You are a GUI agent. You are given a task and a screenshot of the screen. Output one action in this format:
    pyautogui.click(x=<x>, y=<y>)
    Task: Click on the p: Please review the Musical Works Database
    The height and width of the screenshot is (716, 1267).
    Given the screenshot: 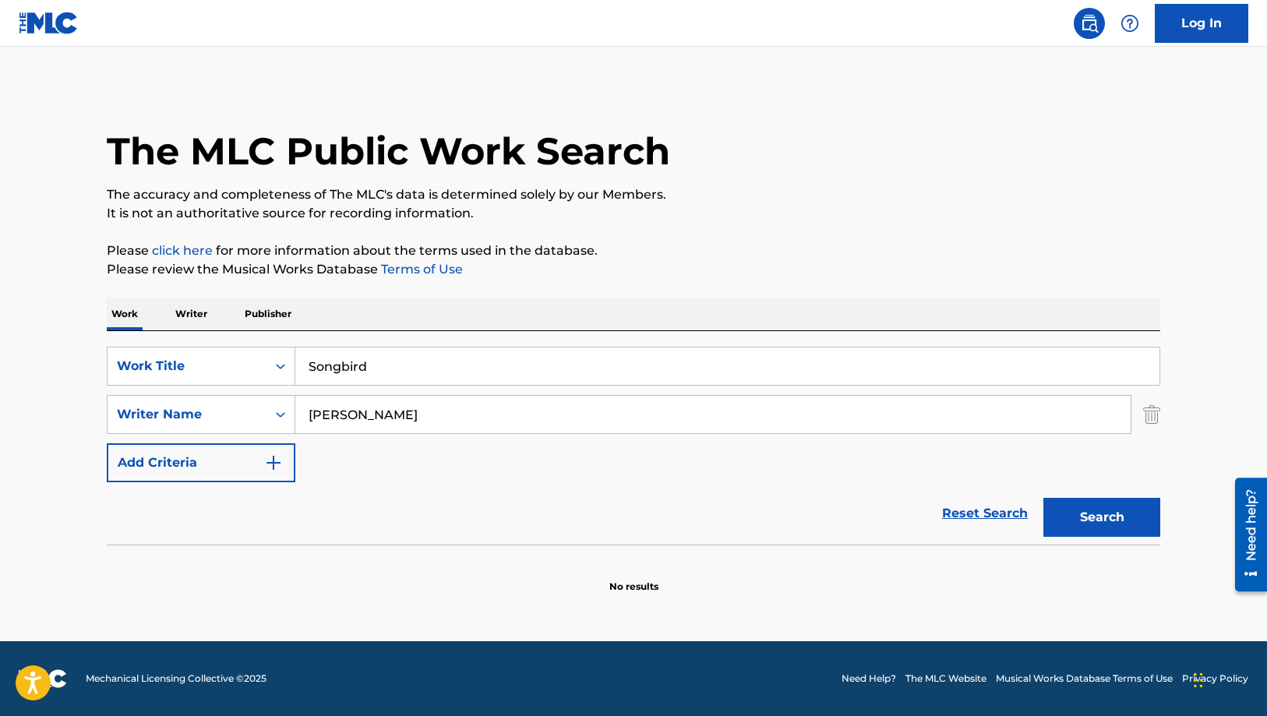 What is the action you would take?
    pyautogui.click(x=634, y=270)
    